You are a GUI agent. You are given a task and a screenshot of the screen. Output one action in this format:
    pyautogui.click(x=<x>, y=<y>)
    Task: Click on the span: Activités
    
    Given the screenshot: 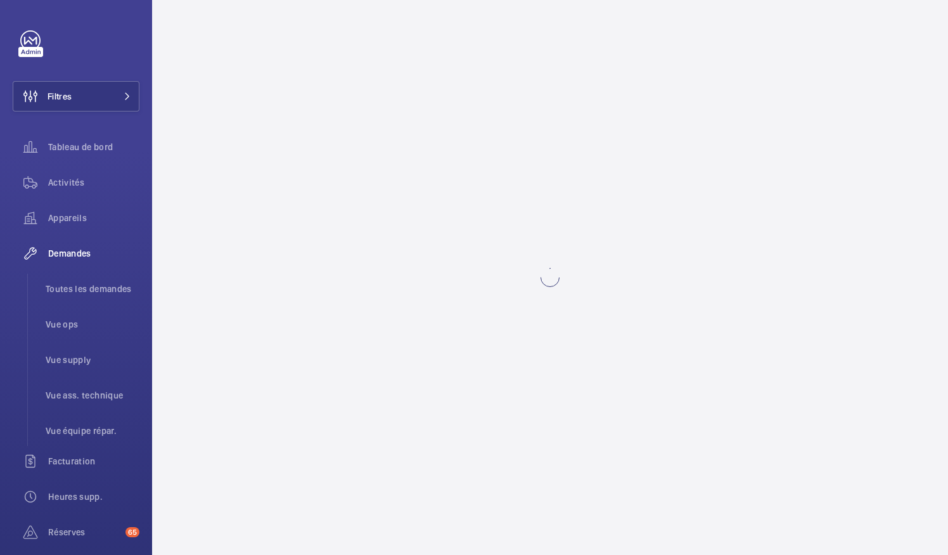 What is the action you would take?
    pyautogui.click(x=94, y=182)
    